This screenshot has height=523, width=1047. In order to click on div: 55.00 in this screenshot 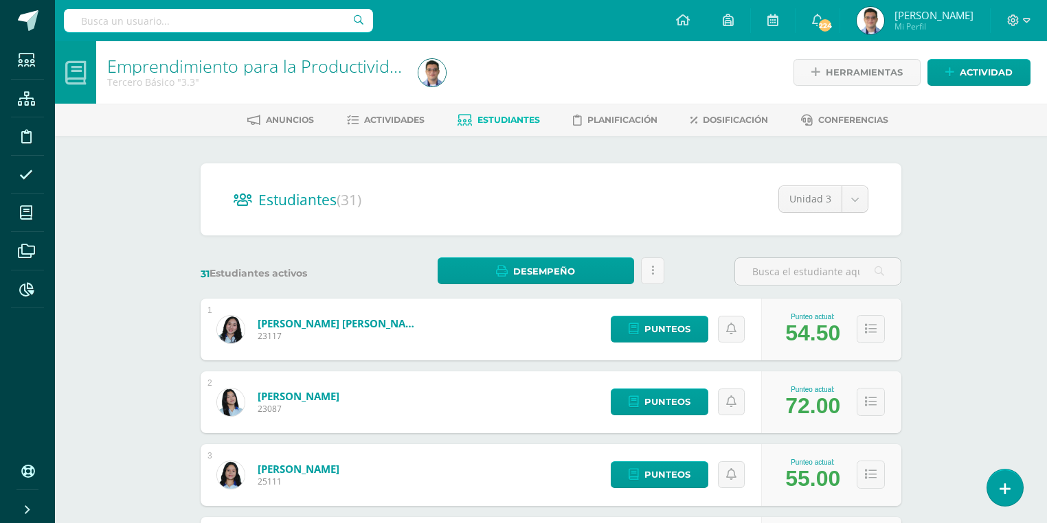, I will do `click(812, 479)`.